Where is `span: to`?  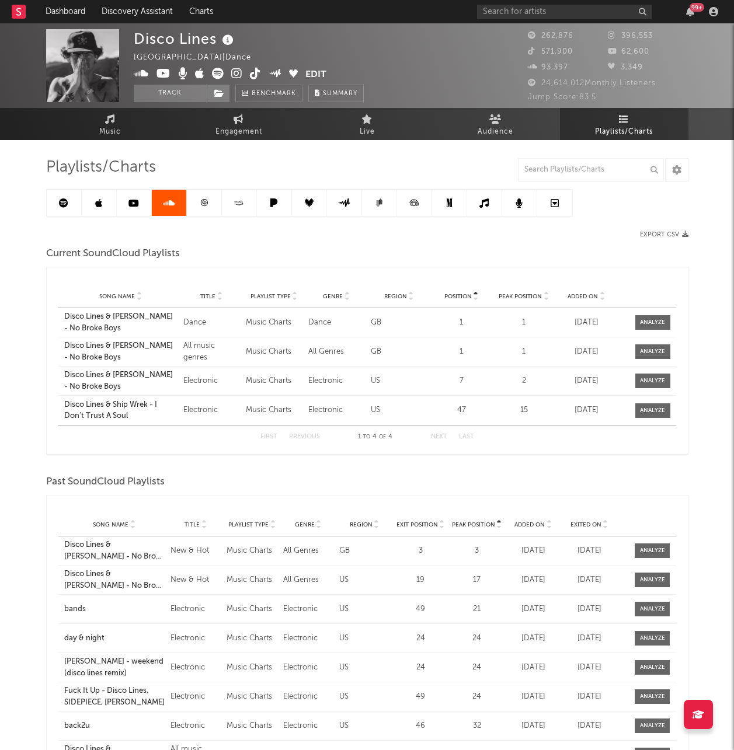
span: to is located at coordinates (367, 437).